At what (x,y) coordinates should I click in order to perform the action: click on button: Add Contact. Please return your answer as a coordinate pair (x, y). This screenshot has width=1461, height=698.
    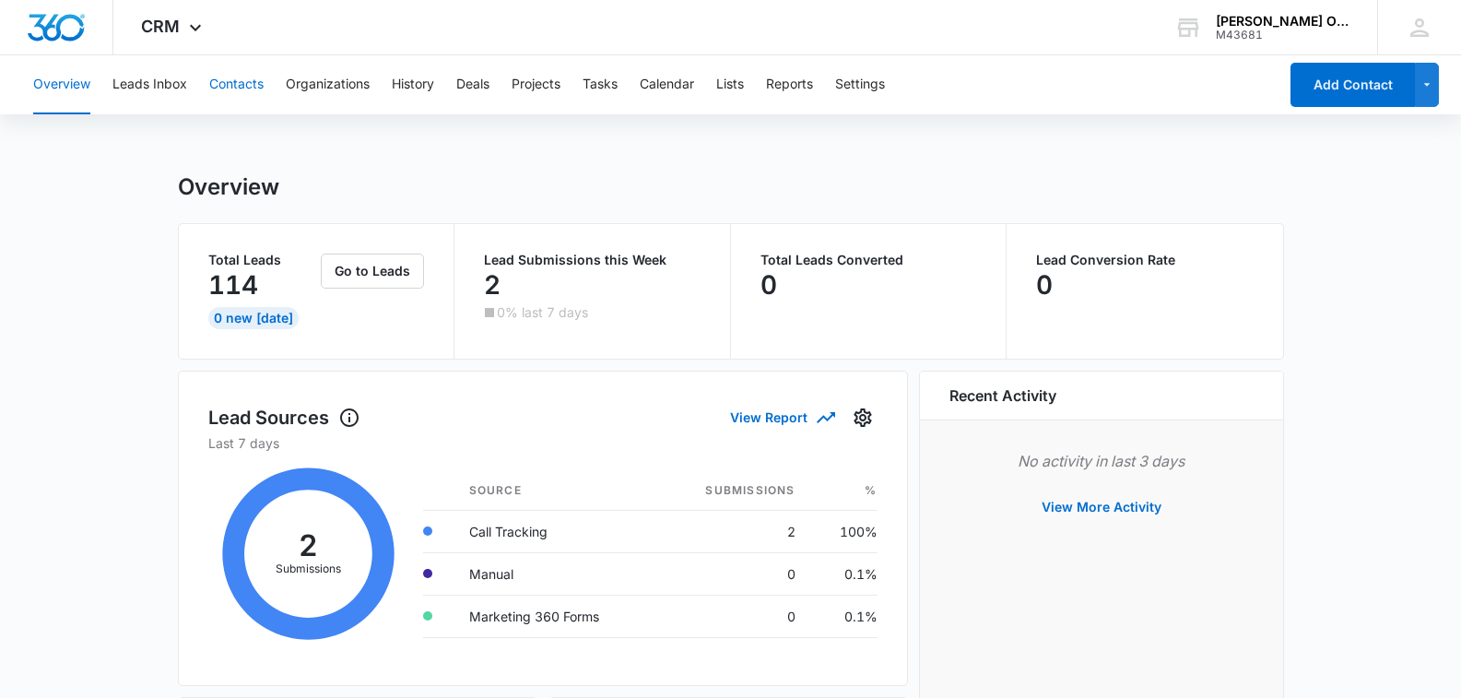
    Looking at the image, I should click on (1352, 85).